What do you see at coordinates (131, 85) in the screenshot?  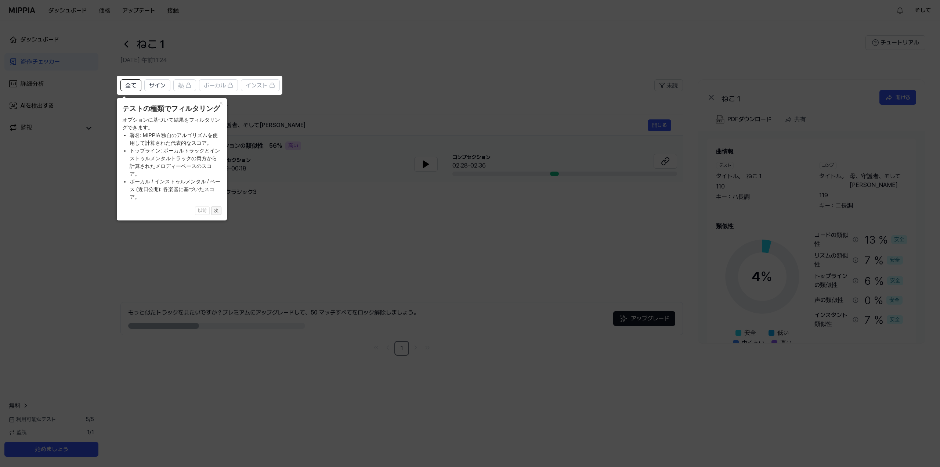 I see `font: 全て` at bounding box center [131, 85].